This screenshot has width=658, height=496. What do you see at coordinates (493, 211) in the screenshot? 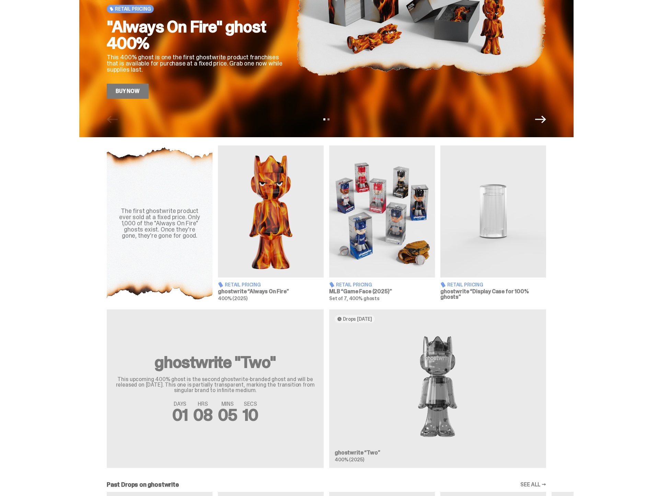
I see `img: Display Case for 100% ghosts` at bounding box center [493, 211].